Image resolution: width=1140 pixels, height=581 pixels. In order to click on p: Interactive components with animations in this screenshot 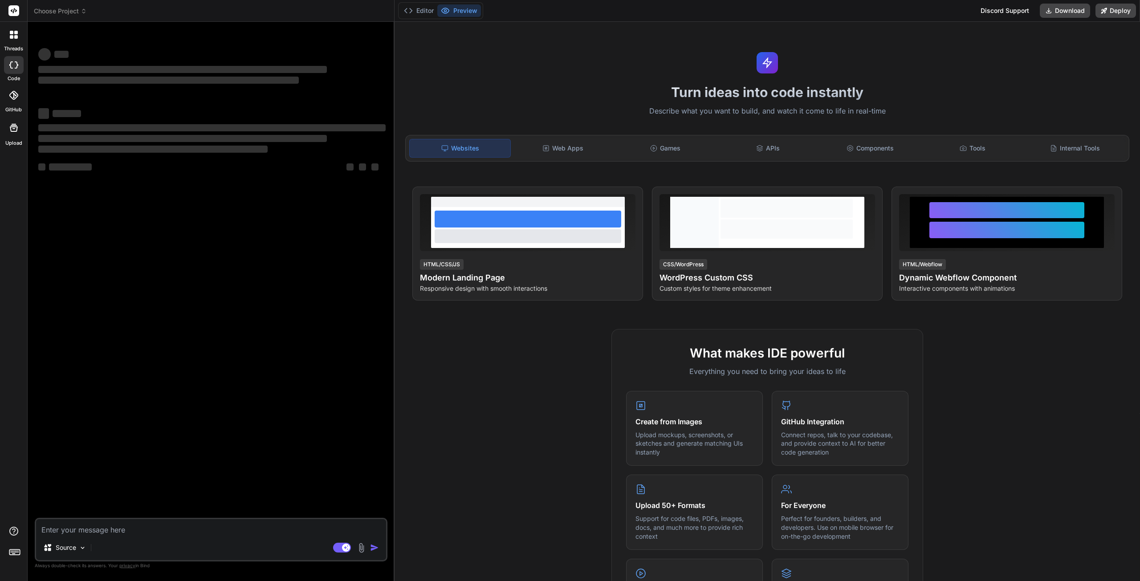, I will do `click(1007, 289)`.